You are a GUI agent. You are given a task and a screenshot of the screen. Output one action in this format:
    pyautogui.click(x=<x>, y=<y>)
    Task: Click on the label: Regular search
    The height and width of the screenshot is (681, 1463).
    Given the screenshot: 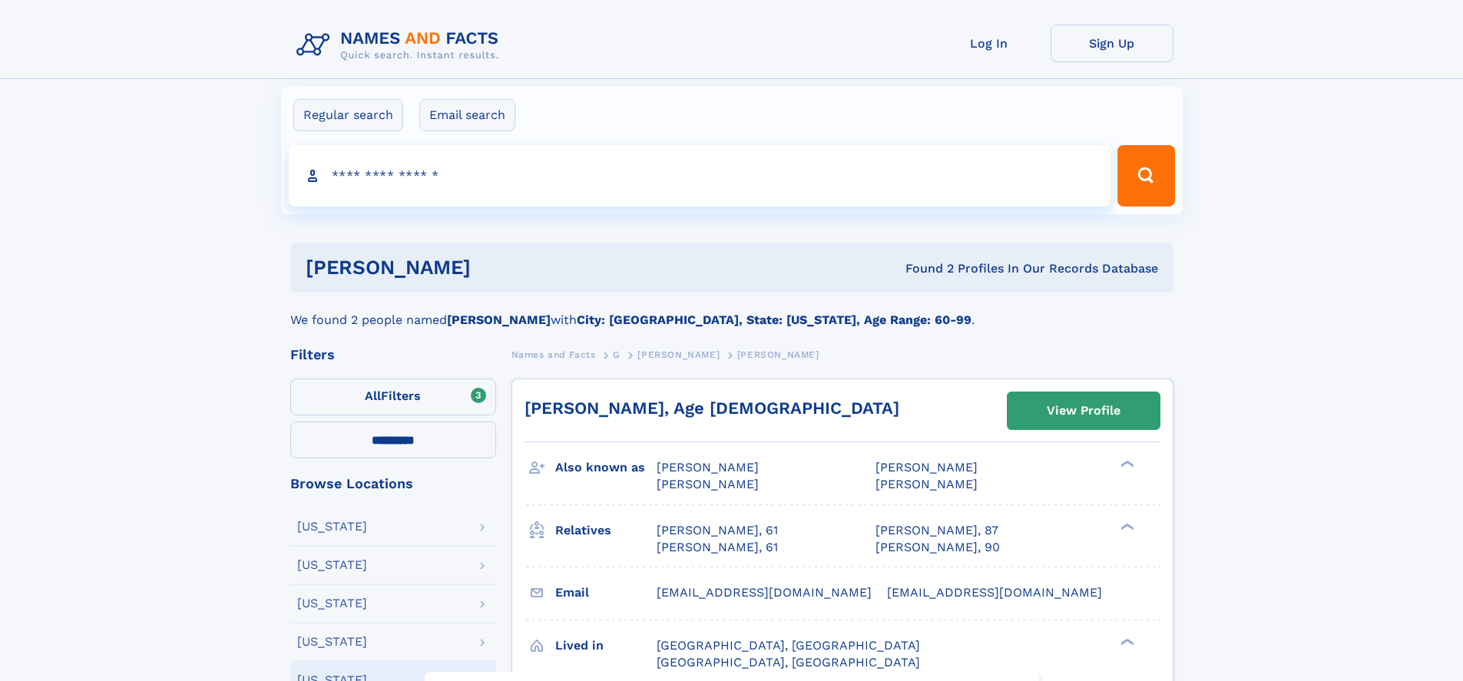 What is the action you would take?
    pyautogui.click(x=348, y=115)
    